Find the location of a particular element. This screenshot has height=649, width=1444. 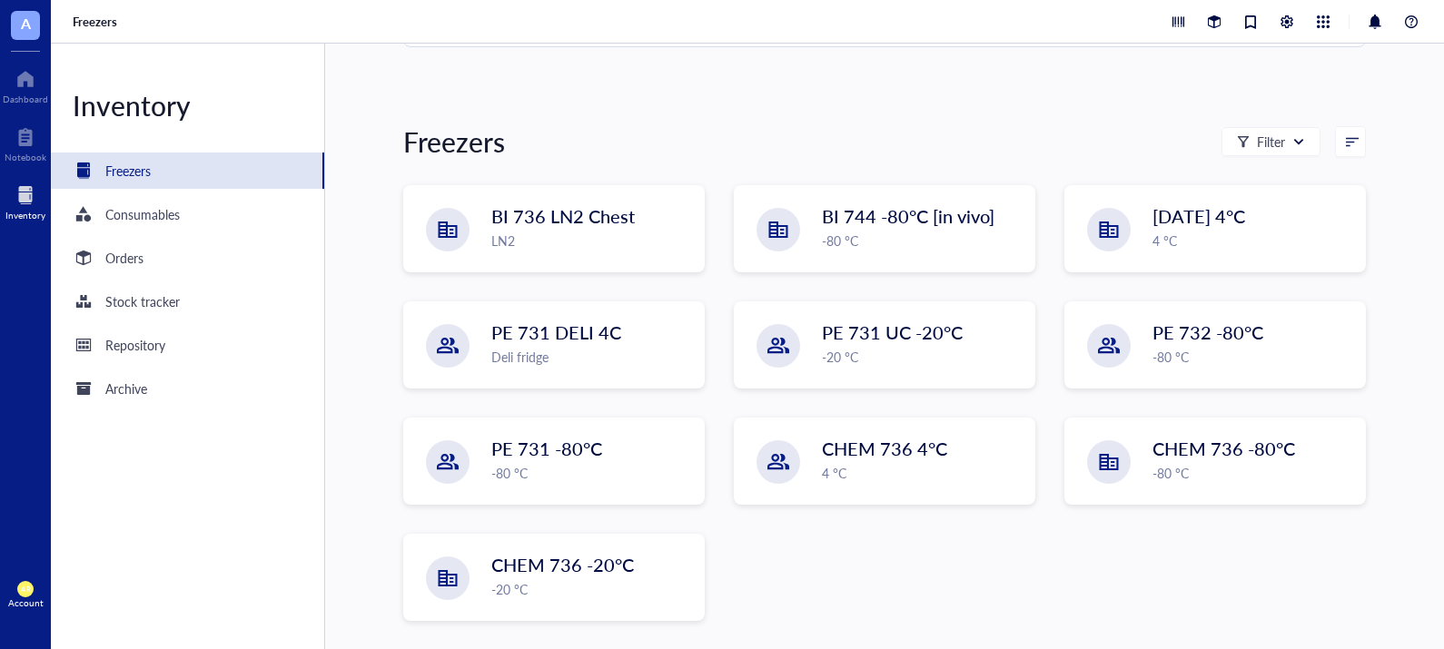

div: Deli fridge is located at coordinates (592, 357).